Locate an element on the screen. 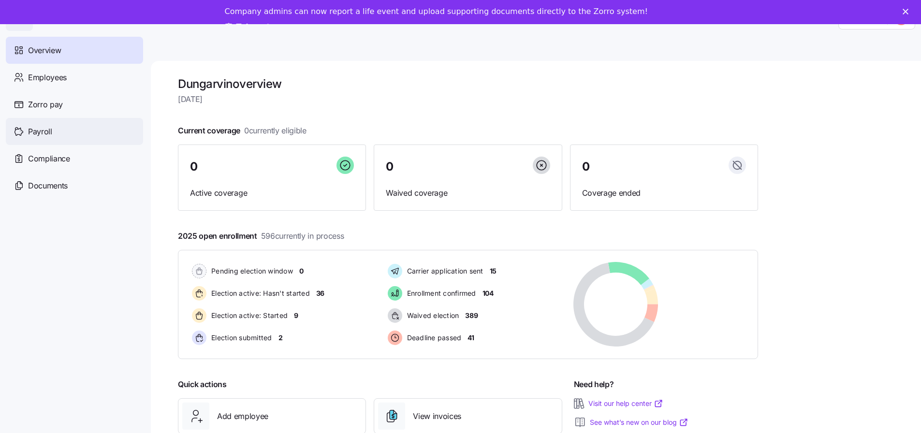  span: Election submitted is located at coordinates (240, 338).